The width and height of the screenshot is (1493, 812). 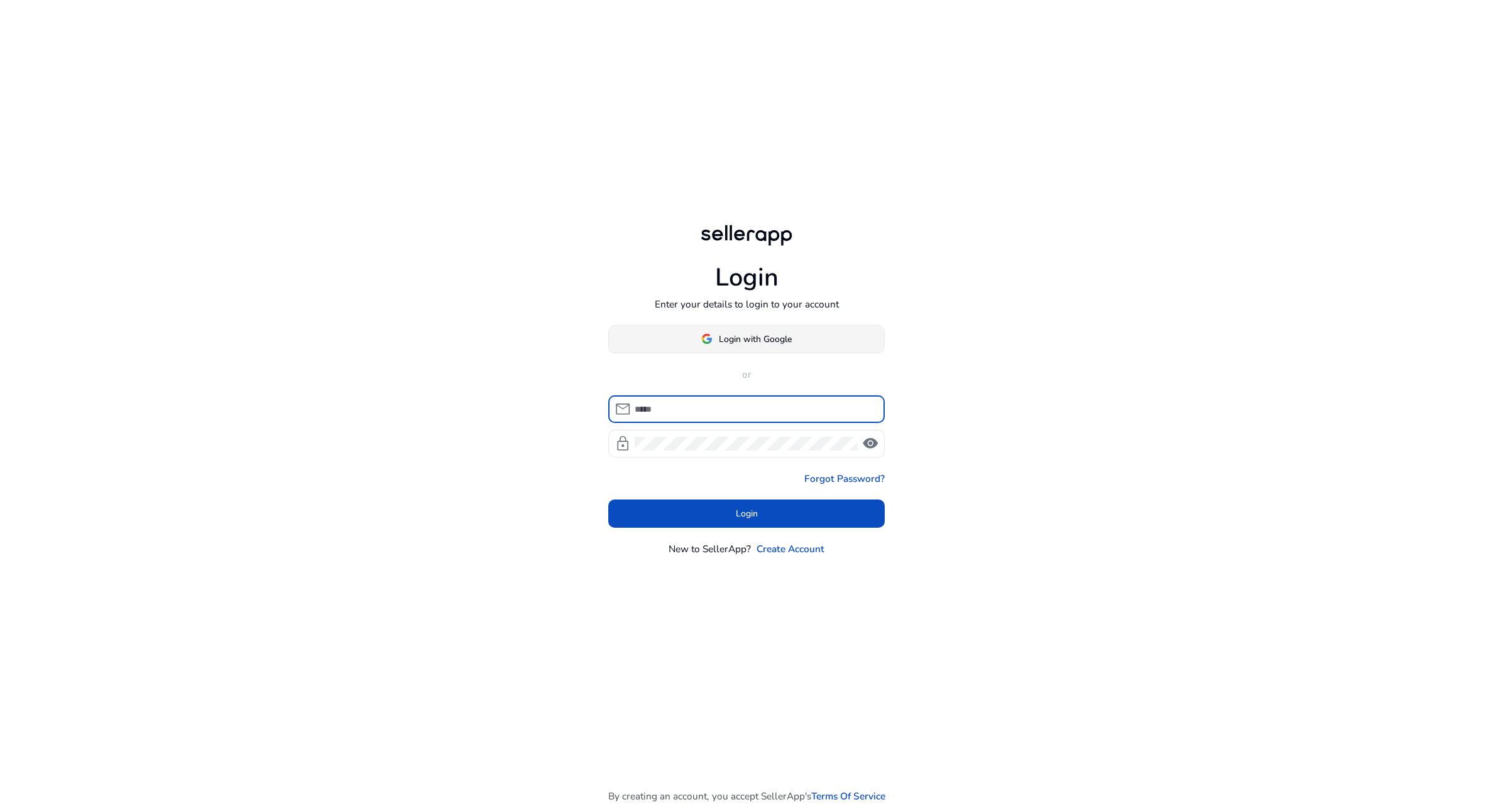 What do you see at coordinates (707, 339) in the screenshot?
I see `img: google-logo.svg` at bounding box center [707, 339].